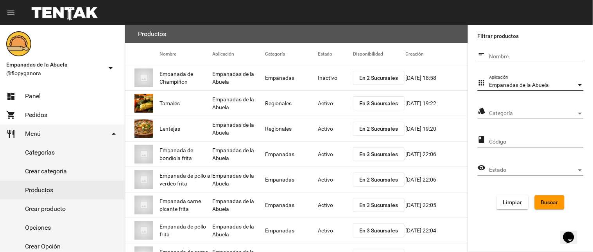 The image size is (593, 252). What do you see at coordinates (532, 170) in the screenshot?
I see `span: Estado` at bounding box center [532, 170].